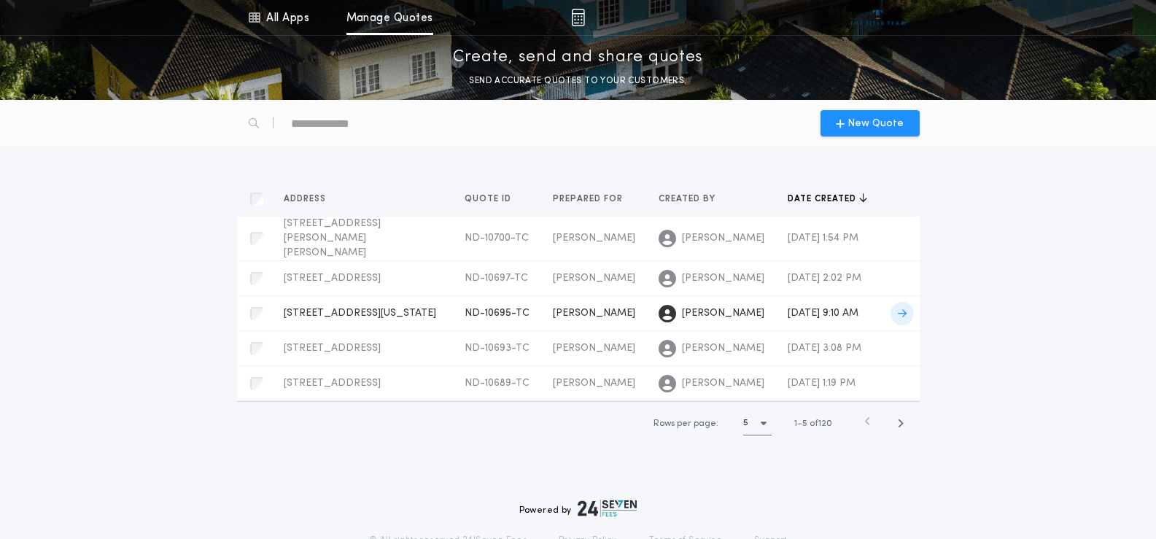 The width and height of the screenshot is (1156, 539). I want to click on button: Date created, so click(827, 199).